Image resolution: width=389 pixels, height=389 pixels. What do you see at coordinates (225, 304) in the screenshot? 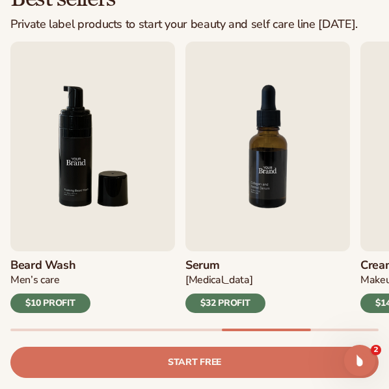
I see `div: $32 PROFIT` at bounding box center [225, 304].